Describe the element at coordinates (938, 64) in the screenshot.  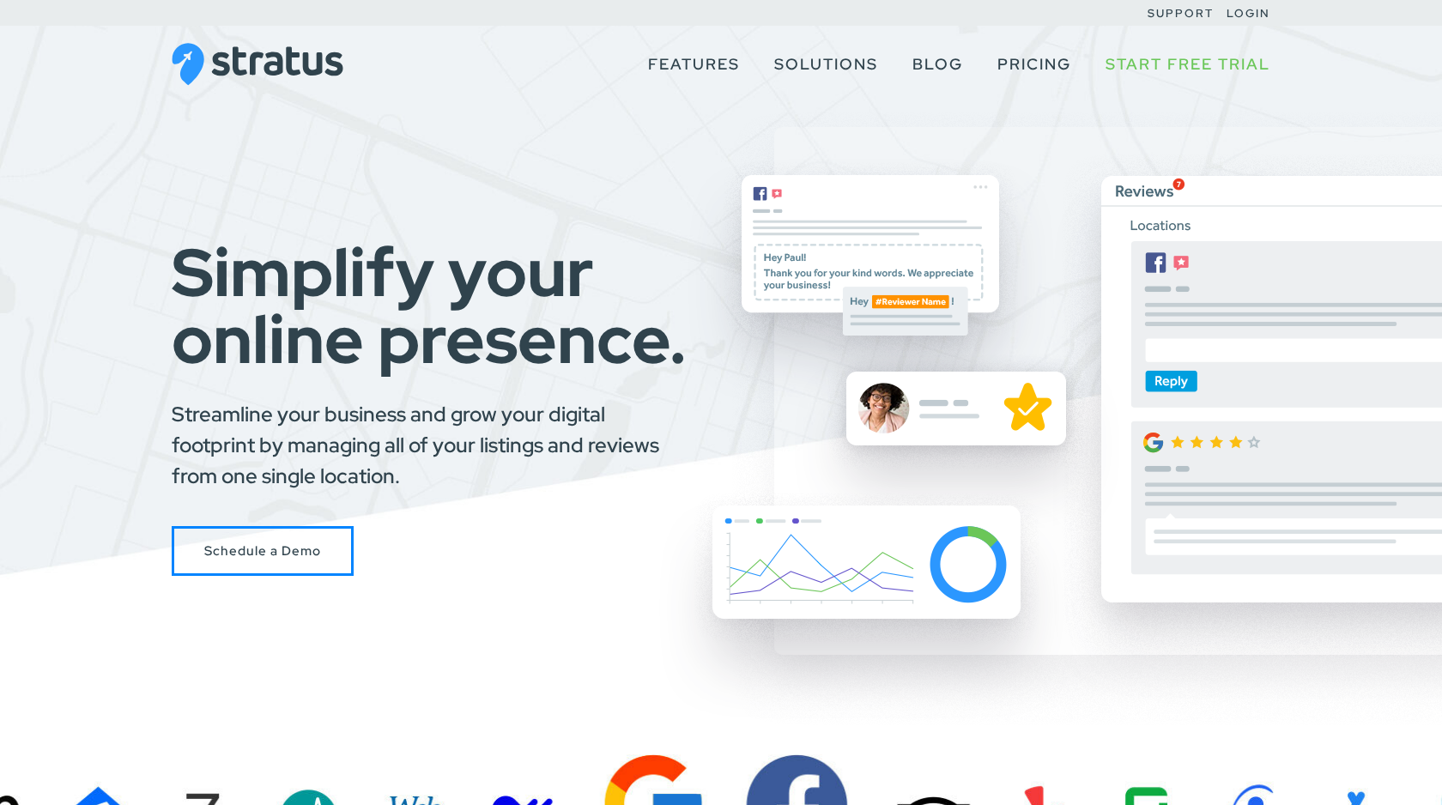
I see `a: Blog` at that location.